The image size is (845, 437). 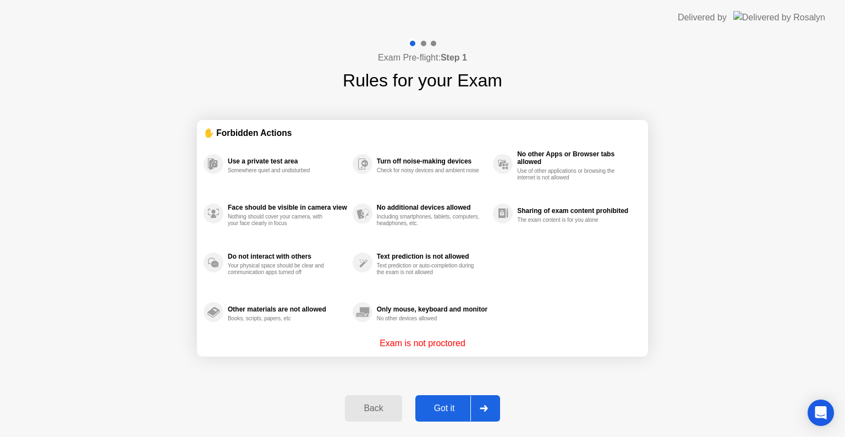 I want to click on img: Delivered by Rosalyn, so click(x=779, y=17).